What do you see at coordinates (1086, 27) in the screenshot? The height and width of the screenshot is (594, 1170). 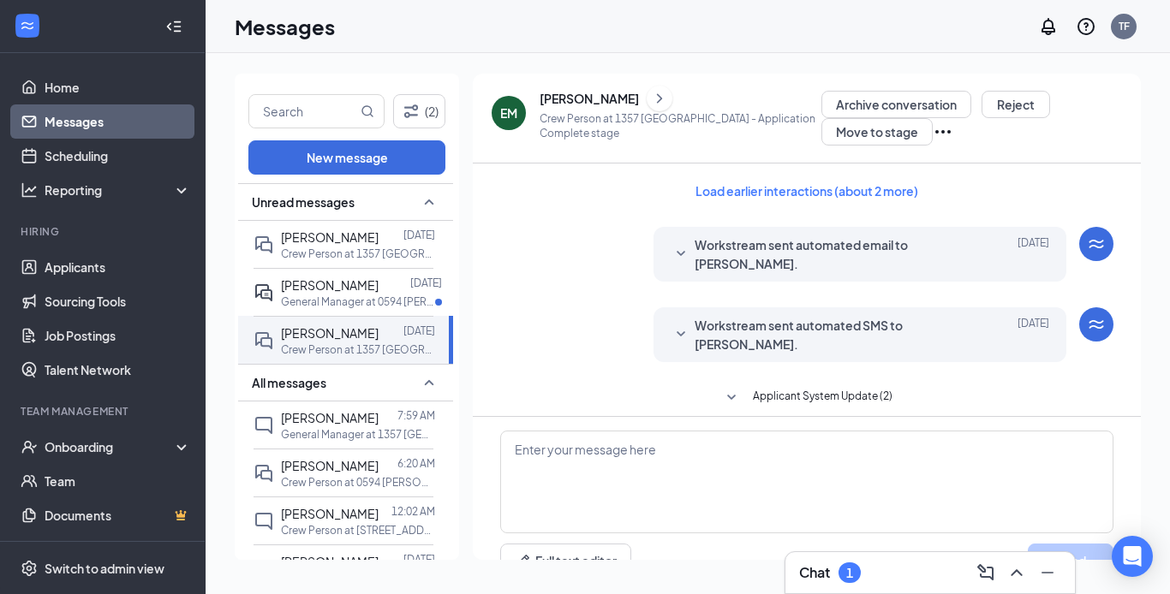 I see `svg: QuestionInfo` at bounding box center [1086, 27].